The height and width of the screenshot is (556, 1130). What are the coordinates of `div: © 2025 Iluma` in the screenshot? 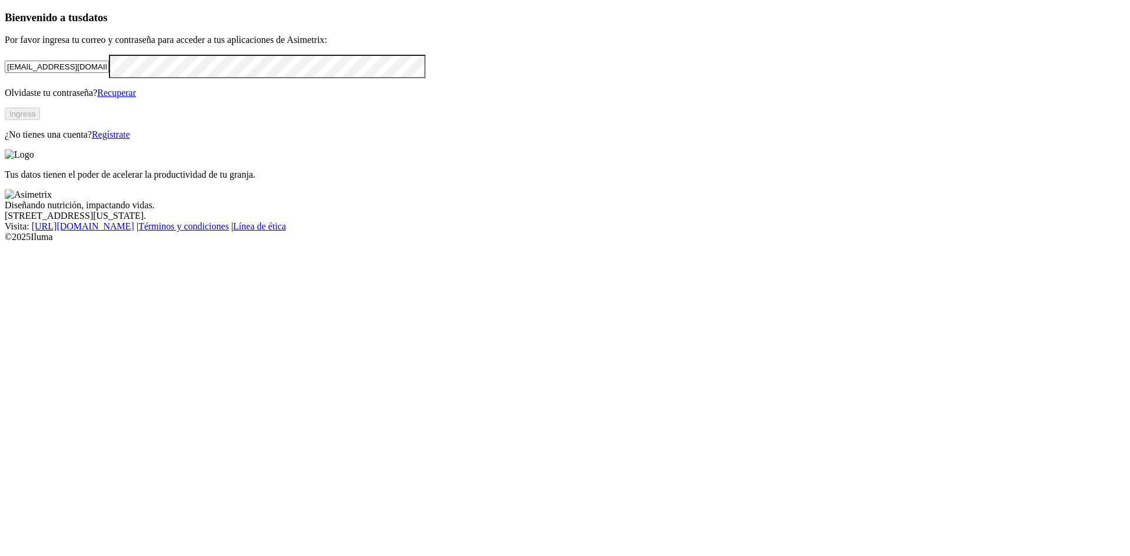 It's located at (565, 237).